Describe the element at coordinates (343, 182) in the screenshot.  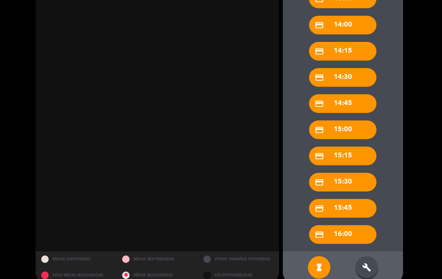
I see `div: 15:30` at that location.